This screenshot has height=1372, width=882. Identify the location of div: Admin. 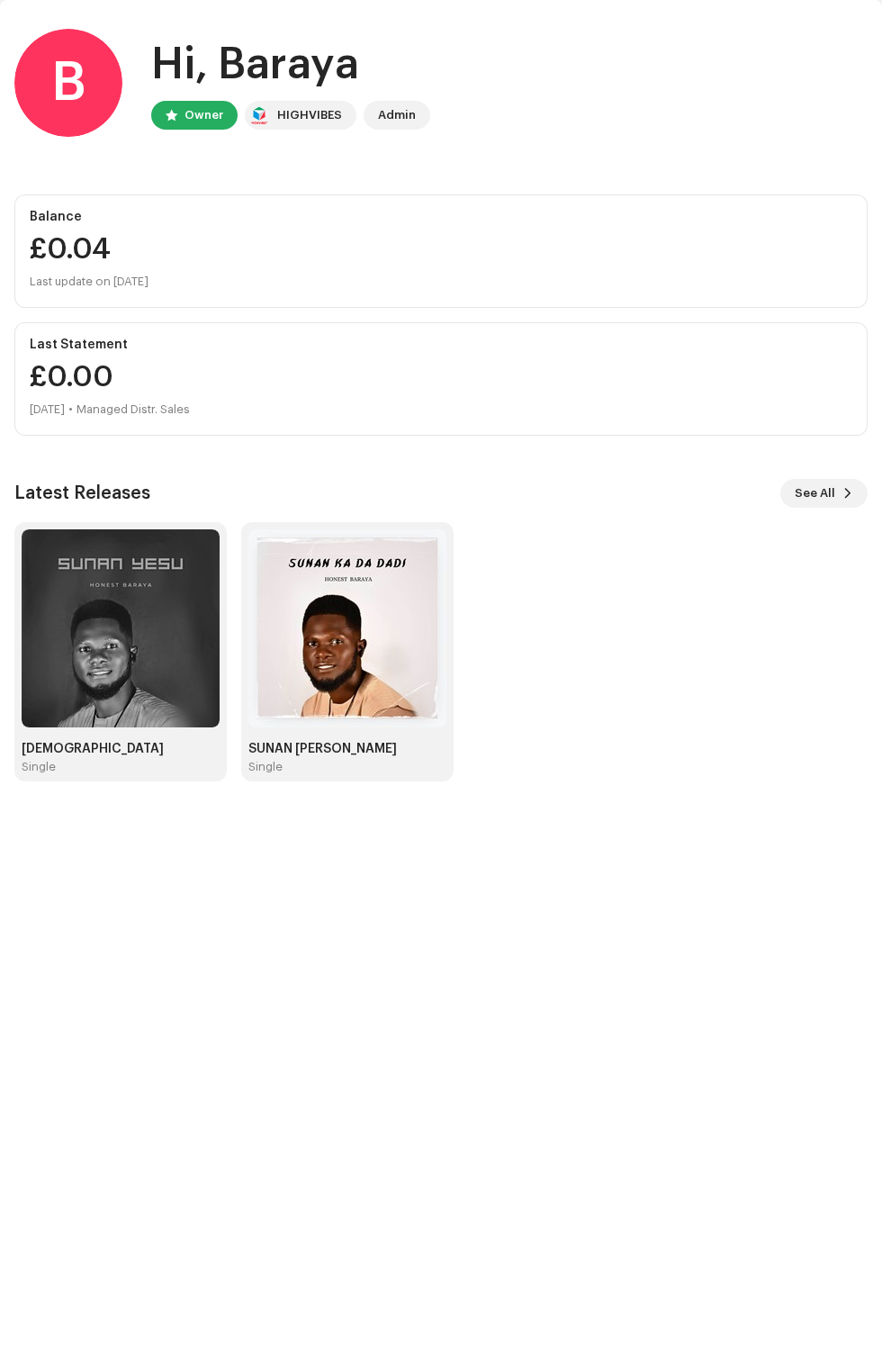
(397, 115).